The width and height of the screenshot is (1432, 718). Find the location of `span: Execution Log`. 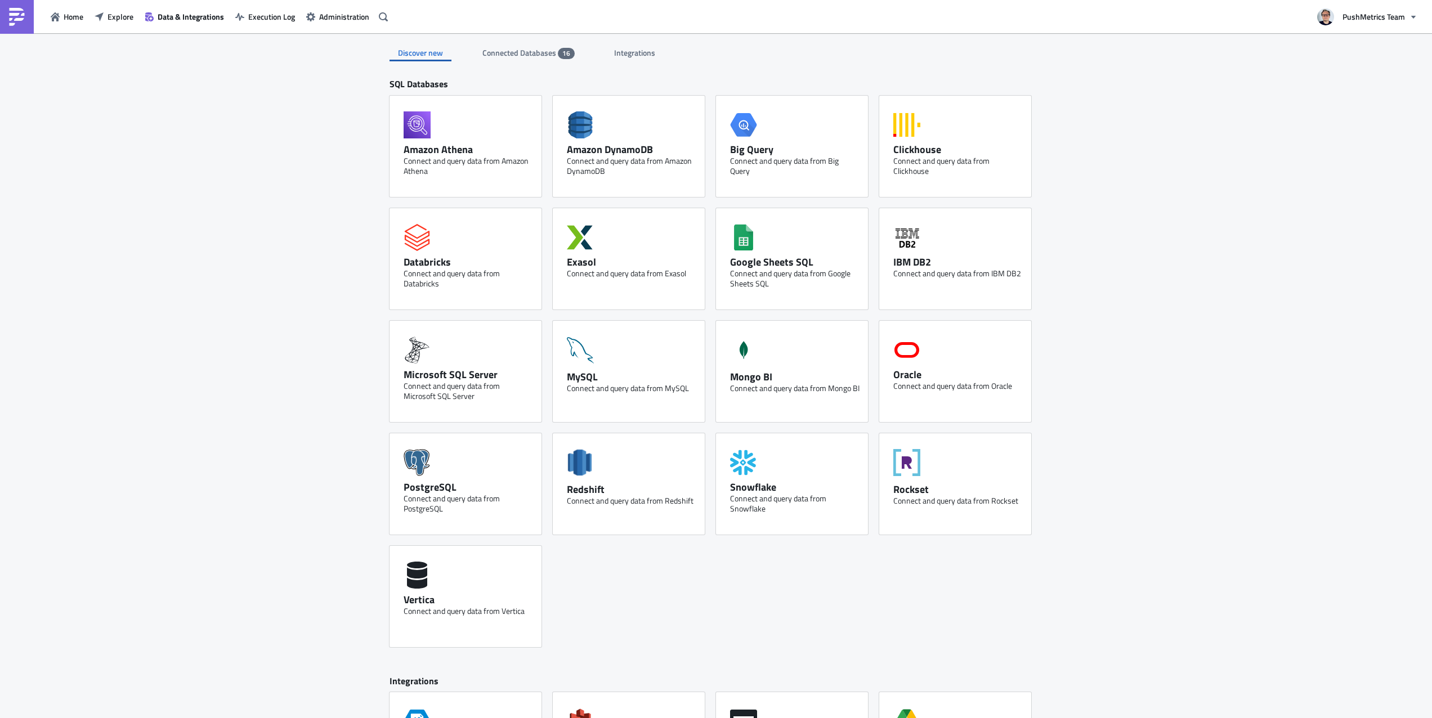

span: Execution Log is located at coordinates (271, 16).